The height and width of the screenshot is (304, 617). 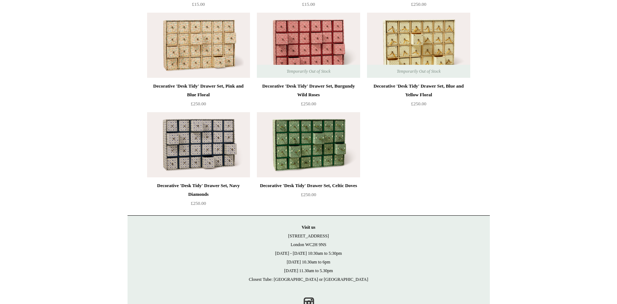 What do you see at coordinates (418, 97) in the screenshot?
I see `a: Decorative 'Desk Tidy' Drawer Set, Blue and Yellow Floral £250.00` at bounding box center [418, 97].